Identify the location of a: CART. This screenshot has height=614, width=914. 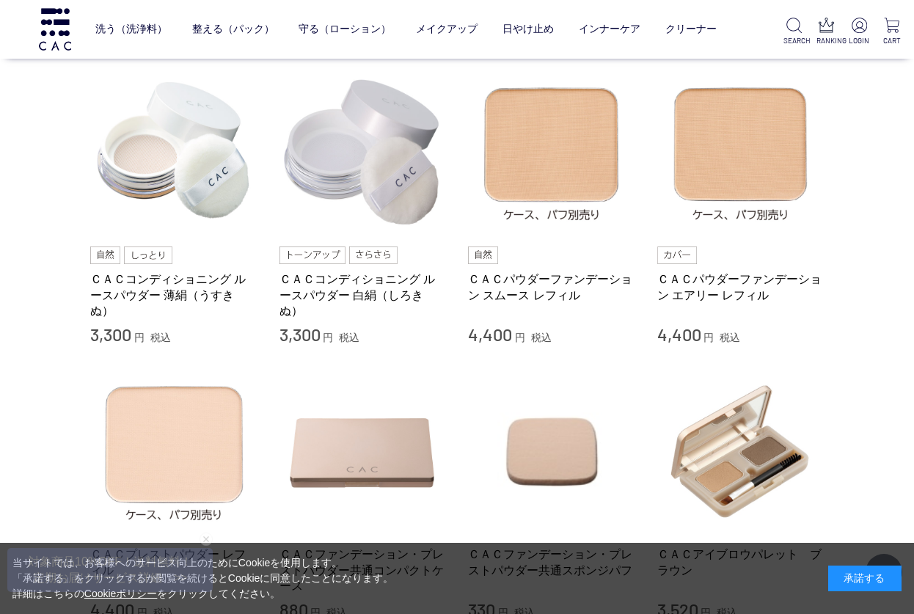
(891, 32).